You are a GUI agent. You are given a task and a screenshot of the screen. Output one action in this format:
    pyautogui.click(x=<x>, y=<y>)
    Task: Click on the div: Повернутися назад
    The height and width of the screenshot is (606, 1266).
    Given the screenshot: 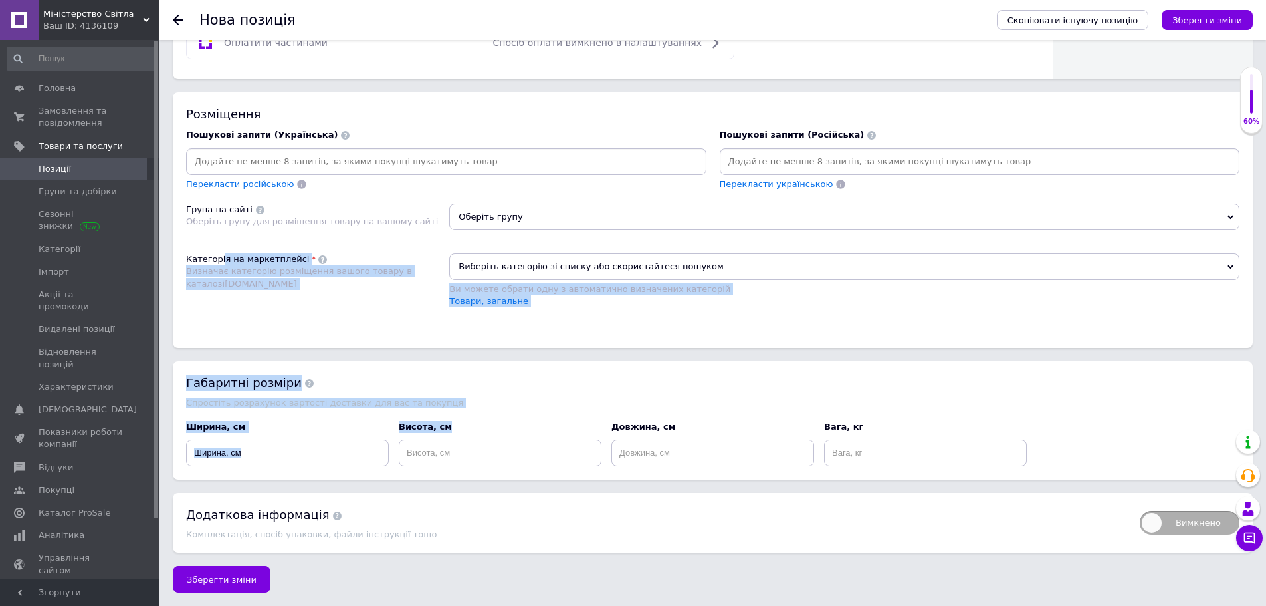 What is the action you would take?
    pyautogui.click(x=178, y=20)
    